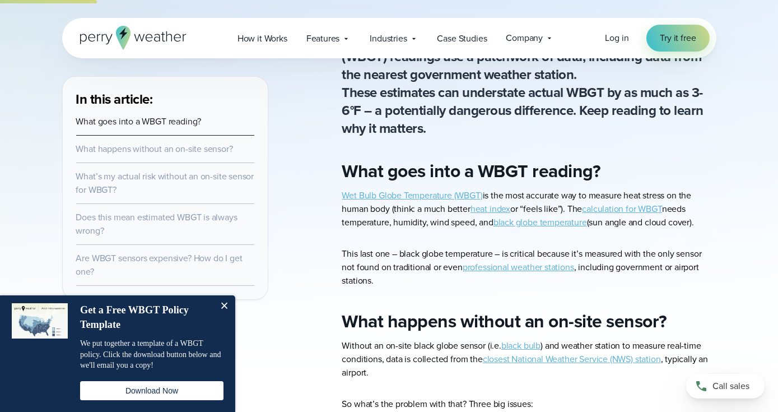 The width and height of the screenshot is (778, 412). Describe the element at coordinates (323, 39) in the screenshot. I see `span: Features` at that location.